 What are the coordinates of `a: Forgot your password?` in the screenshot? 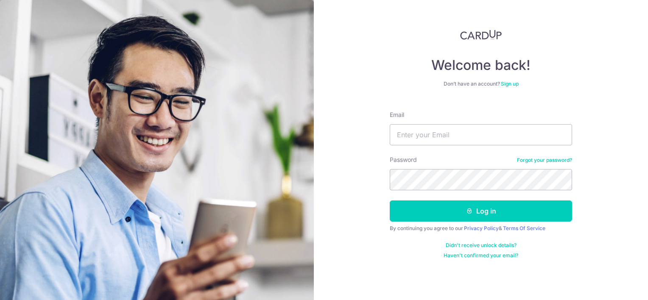 It's located at (544, 160).